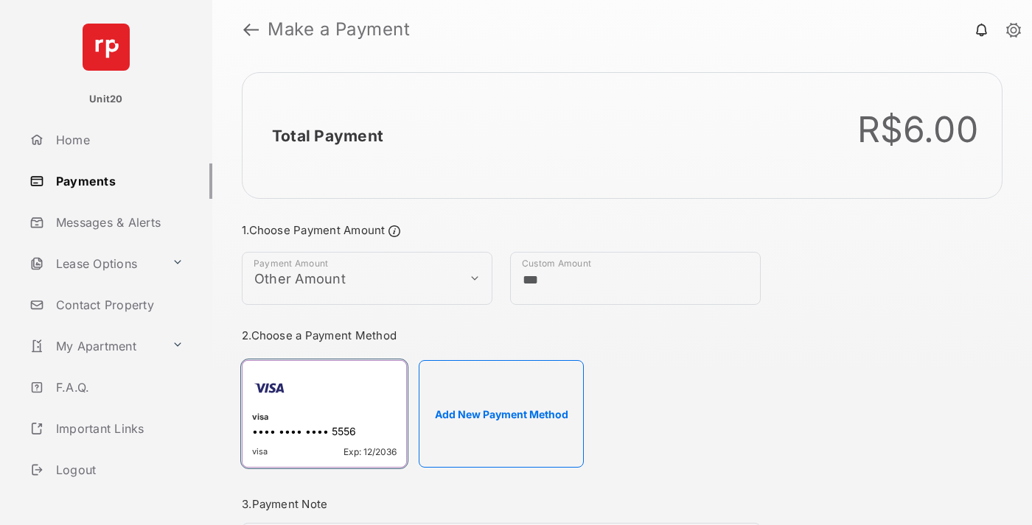 The image size is (1032, 525). I want to click on div: R$6.00, so click(918, 130).